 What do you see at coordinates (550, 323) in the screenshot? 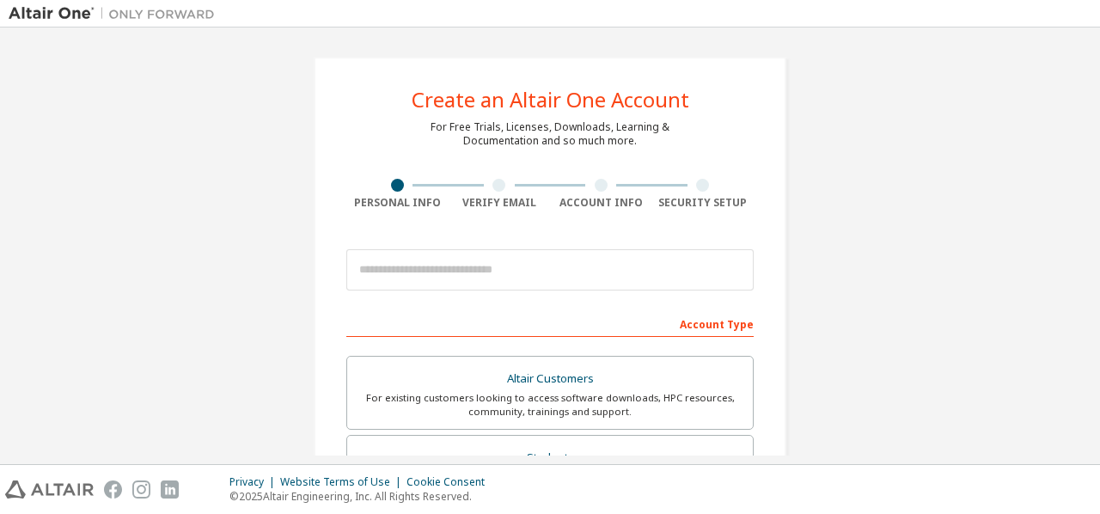
I see `div: Account Type` at bounding box center [550, 323].